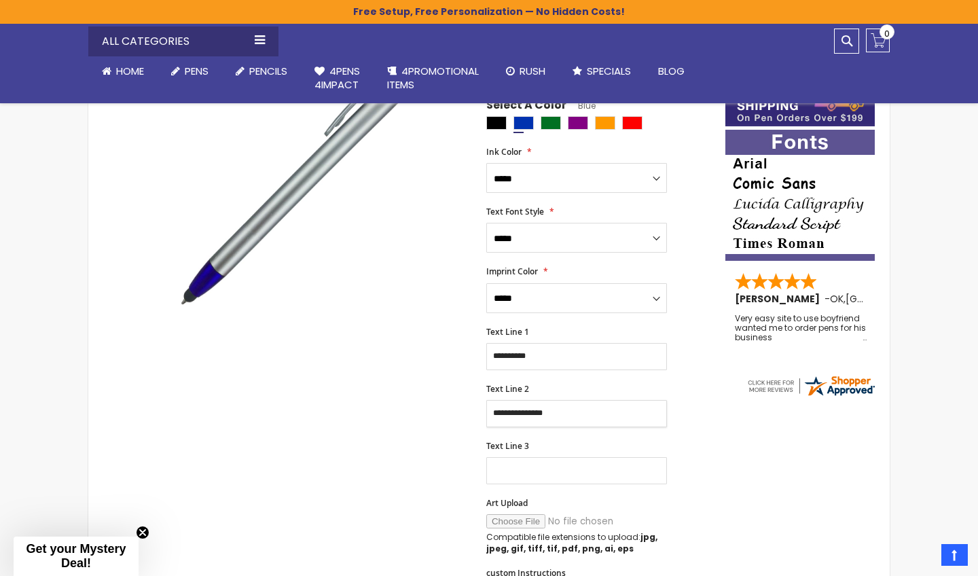  Describe the element at coordinates (811, 395) in the screenshot. I see `a: 4pens.com certificate URL` at that location.